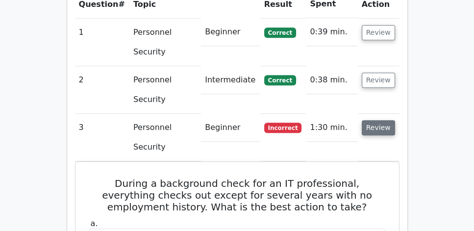 This screenshot has width=474, height=231. Describe the element at coordinates (94, 223) in the screenshot. I see `span: a.` at that location.